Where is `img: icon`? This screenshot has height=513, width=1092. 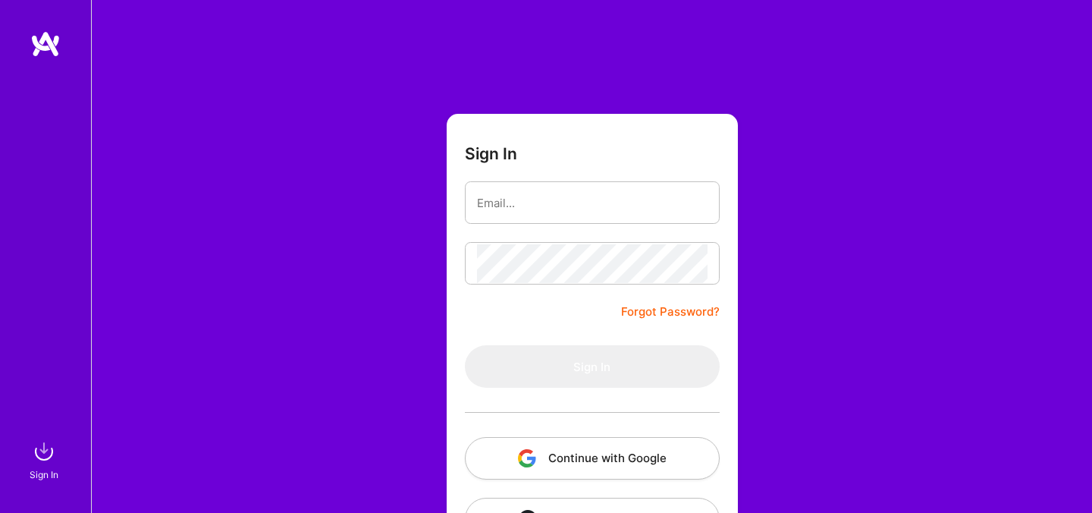 img: icon is located at coordinates (527, 458).